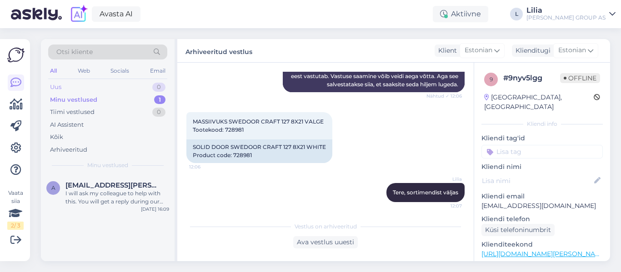  I want to click on div: Küsi telefoninumbrit, so click(517, 230).